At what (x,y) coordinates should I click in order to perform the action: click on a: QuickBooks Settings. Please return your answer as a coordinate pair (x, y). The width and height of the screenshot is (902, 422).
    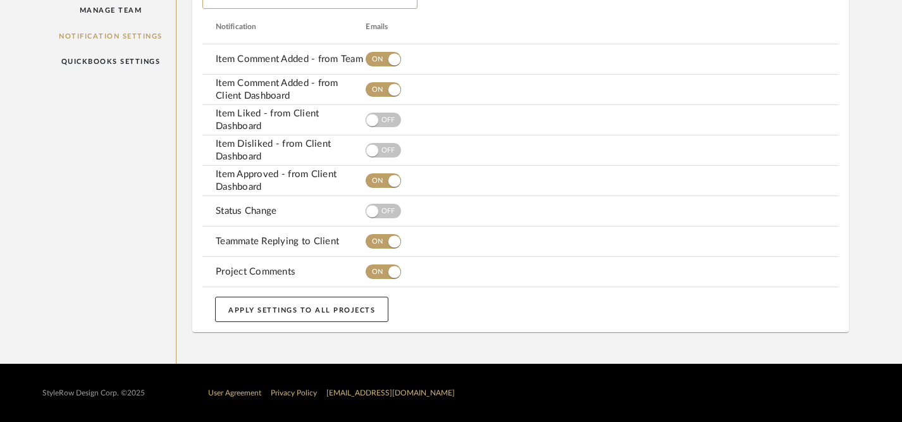
    Looking at the image, I should click on (111, 61).